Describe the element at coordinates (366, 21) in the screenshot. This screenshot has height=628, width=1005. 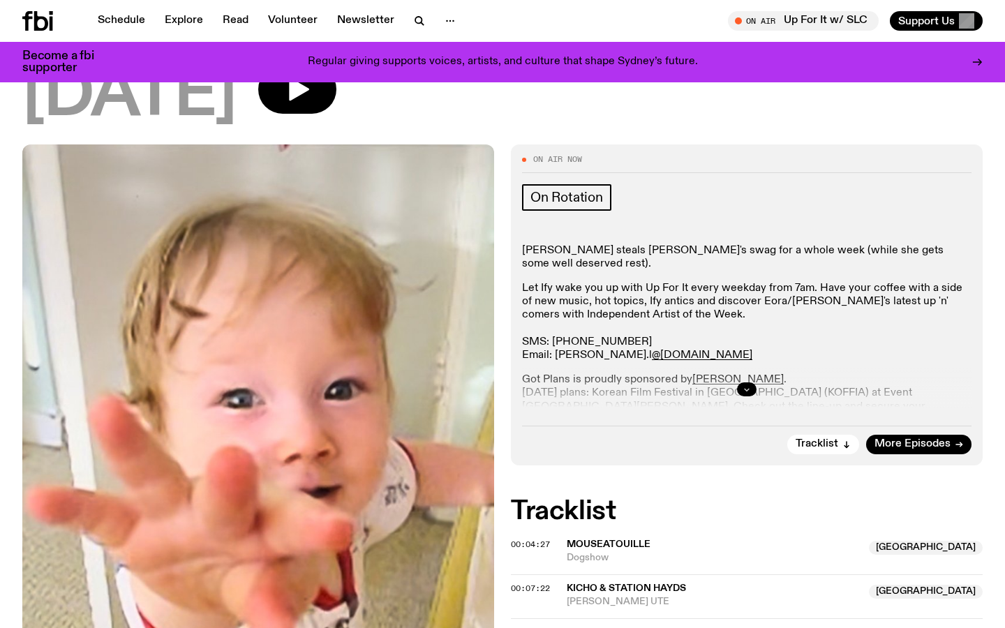
I see `a: Newsletter` at that location.